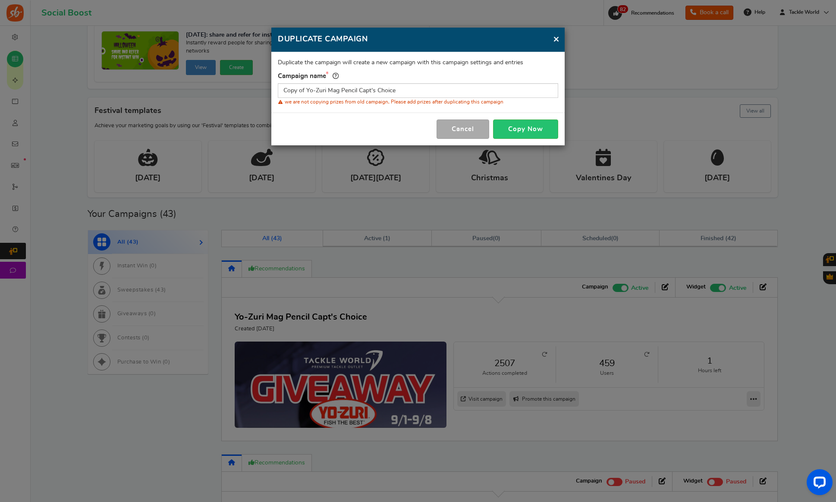 This screenshot has height=502, width=836. What do you see at coordinates (418, 63) in the screenshot?
I see `p: Duplicate the campaign will create a new campaign with this campaign settings and entries` at bounding box center [418, 63].